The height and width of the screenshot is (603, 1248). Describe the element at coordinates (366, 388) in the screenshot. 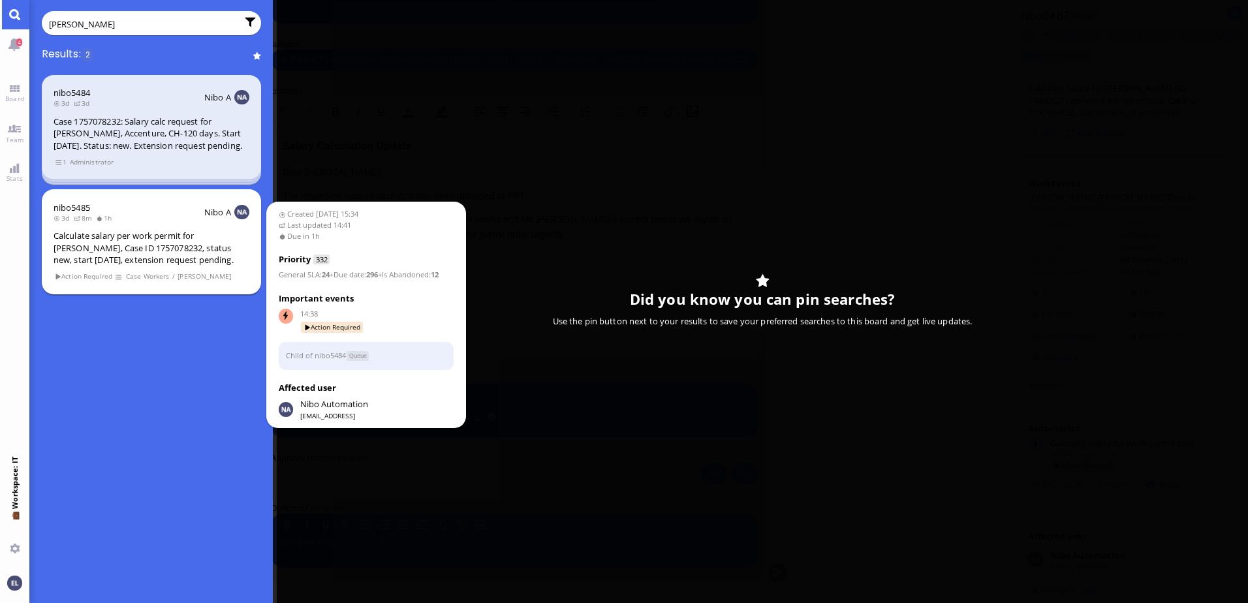

I see `h3: Affected user` at that location.